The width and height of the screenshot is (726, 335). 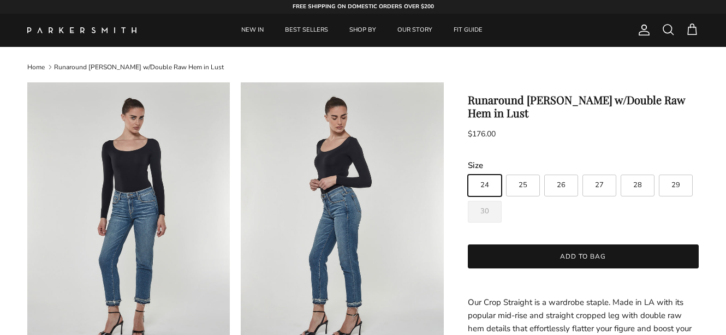 What do you see at coordinates (36, 67) in the screenshot?
I see `a: Home` at bounding box center [36, 67].